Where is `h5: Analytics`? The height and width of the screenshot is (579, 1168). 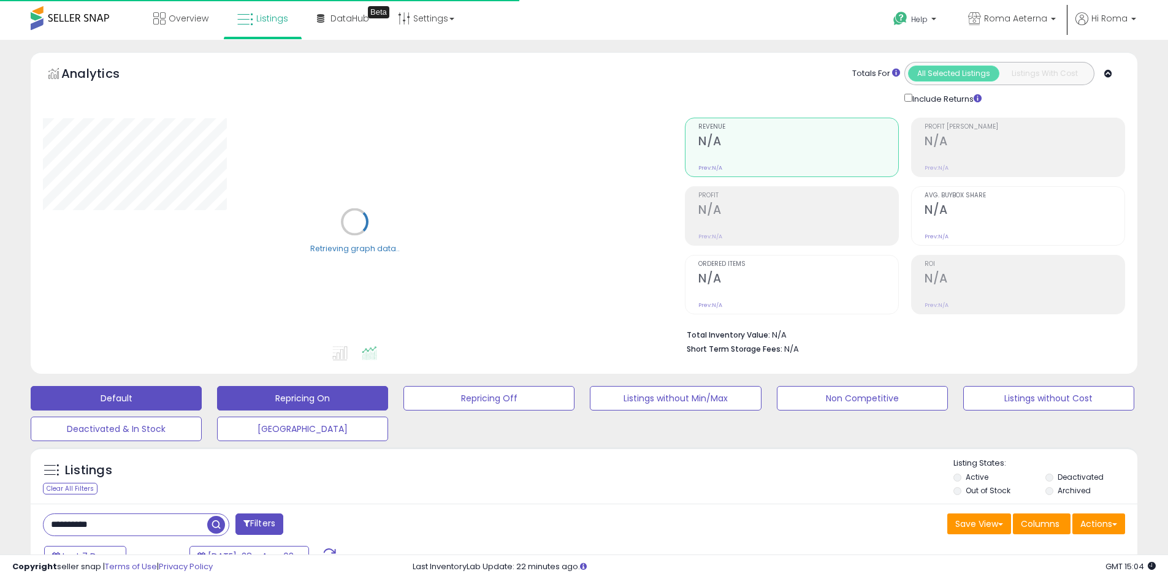 h5: Analytics is located at coordinates (102, 75).